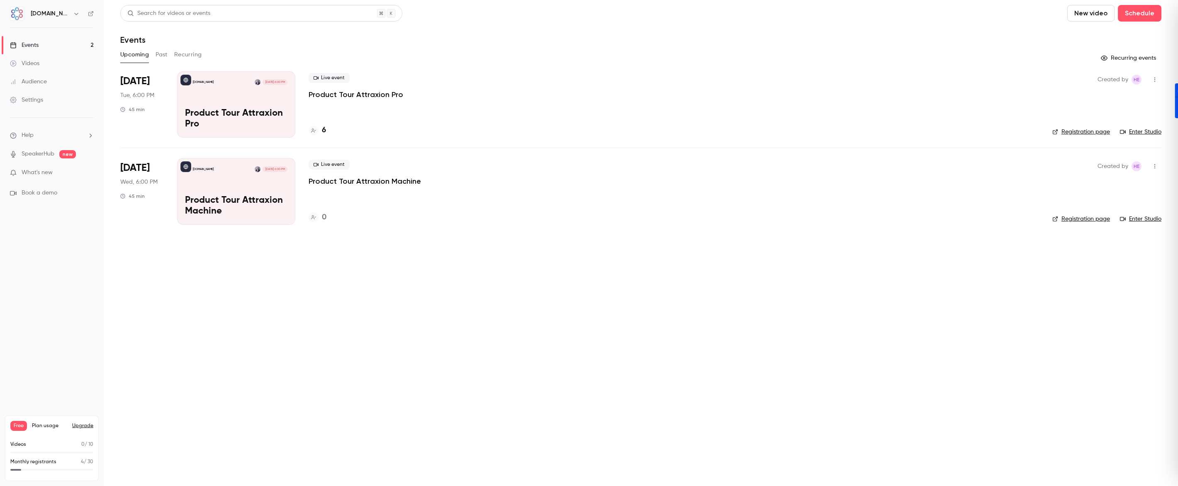 Image resolution: width=1178 pixels, height=486 pixels. I want to click on h4: 0, so click(324, 217).